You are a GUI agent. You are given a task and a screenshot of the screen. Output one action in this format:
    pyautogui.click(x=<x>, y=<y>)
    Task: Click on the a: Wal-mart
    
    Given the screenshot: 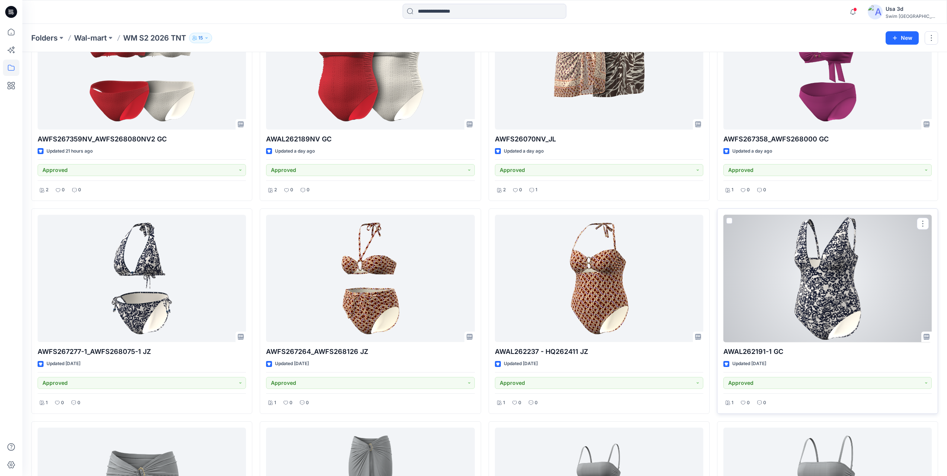 What is the action you would take?
    pyautogui.click(x=90, y=38)
    